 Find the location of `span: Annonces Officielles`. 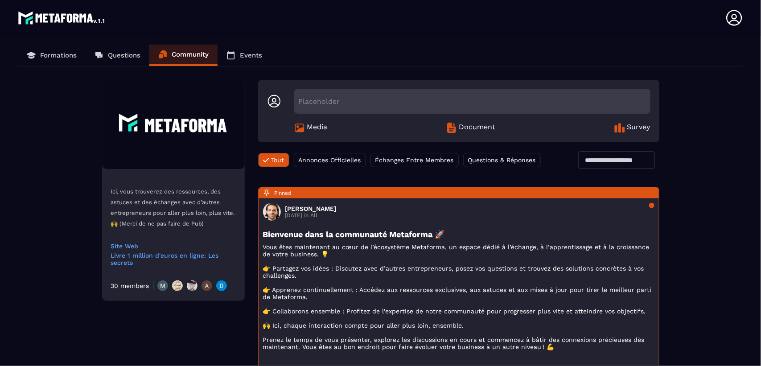

span: Annonces Officielles is located at coordinates (330, 160).